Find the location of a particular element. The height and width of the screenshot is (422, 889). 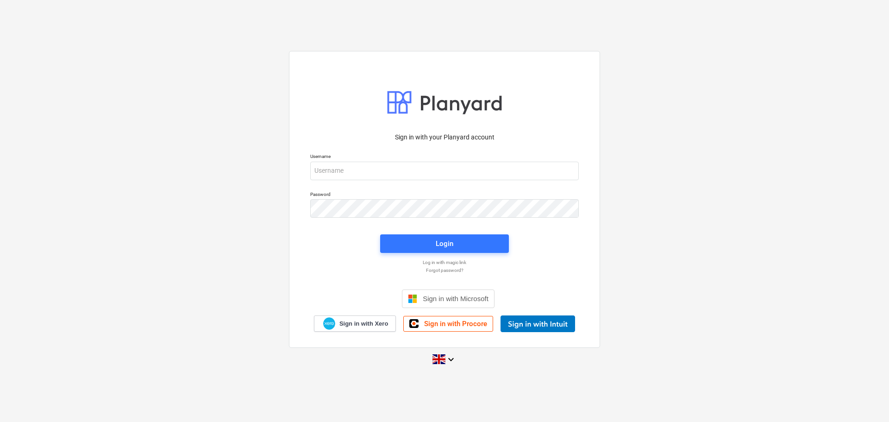

input: Username is located at coordinates (444, 171).